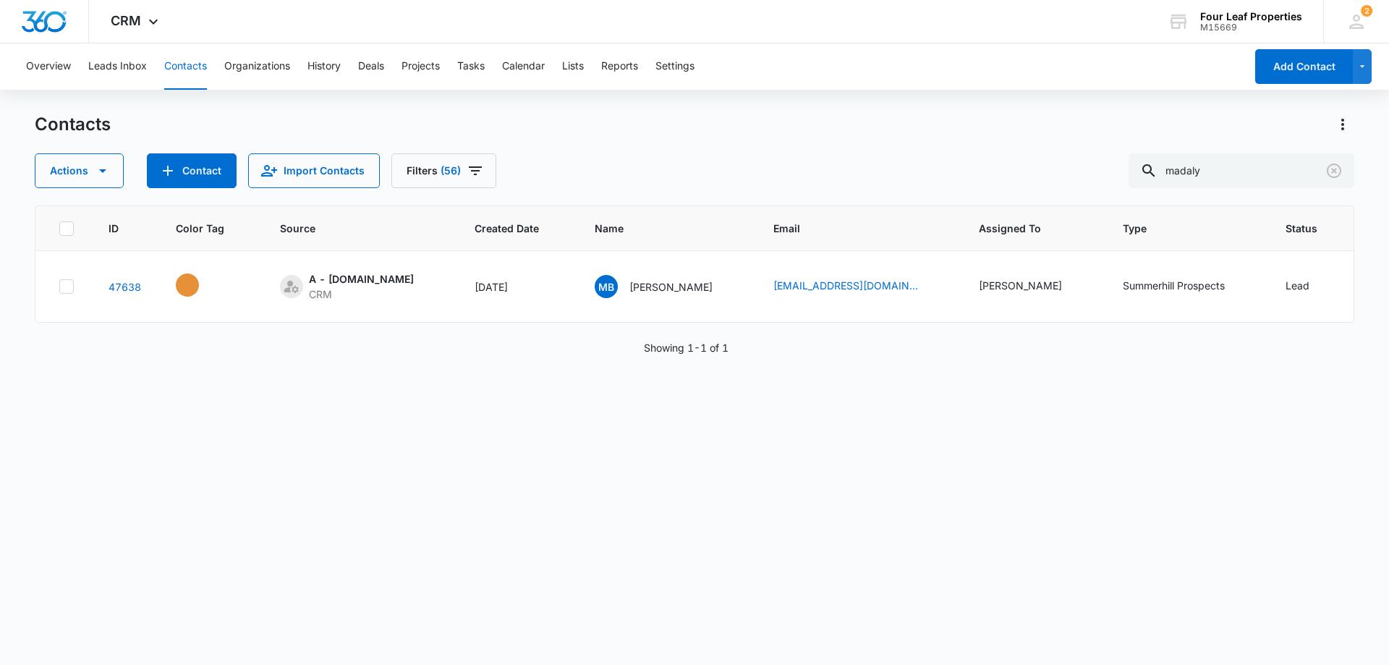 The image size is (1389, 665). I want to click on button: Settings, so click(675, 67).